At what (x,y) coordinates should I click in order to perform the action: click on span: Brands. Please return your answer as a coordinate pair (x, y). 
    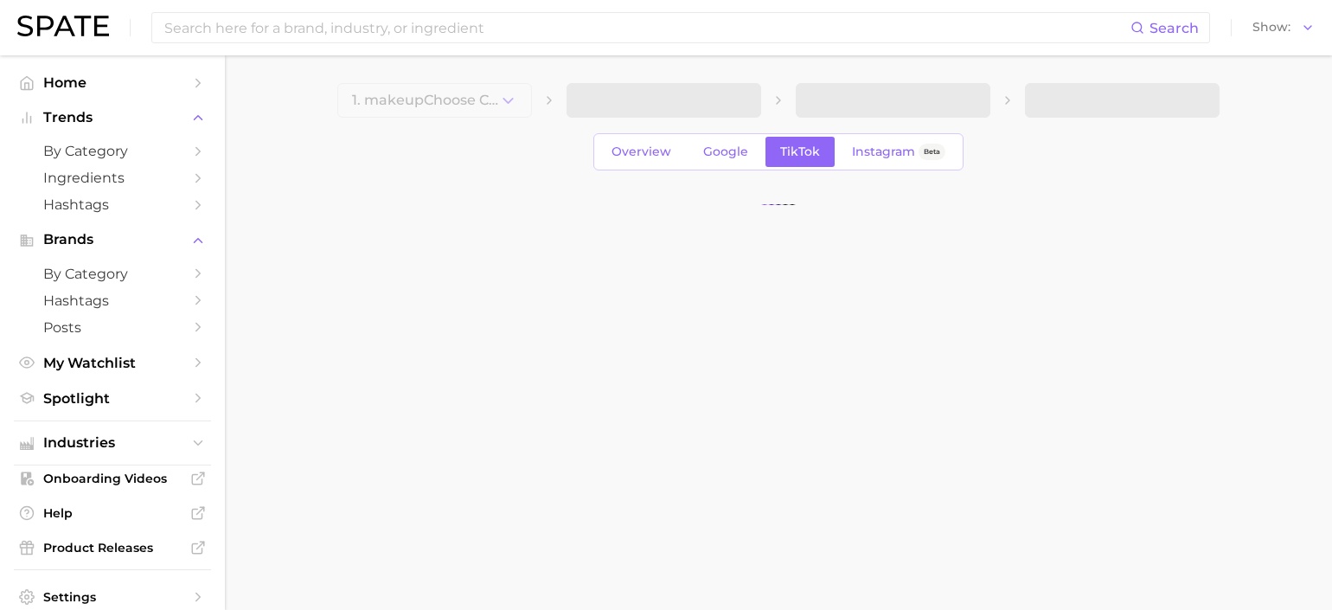
    Looking at the image, I should click on (112, 240).